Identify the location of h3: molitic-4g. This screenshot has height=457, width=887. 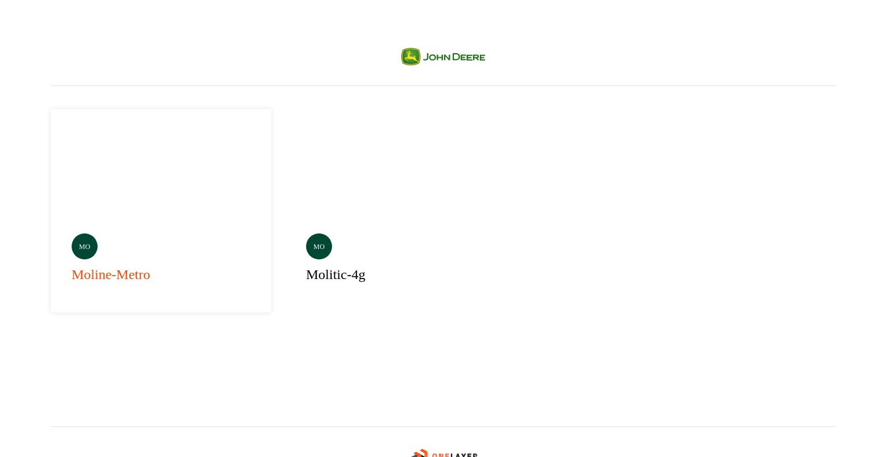
(336, 274).